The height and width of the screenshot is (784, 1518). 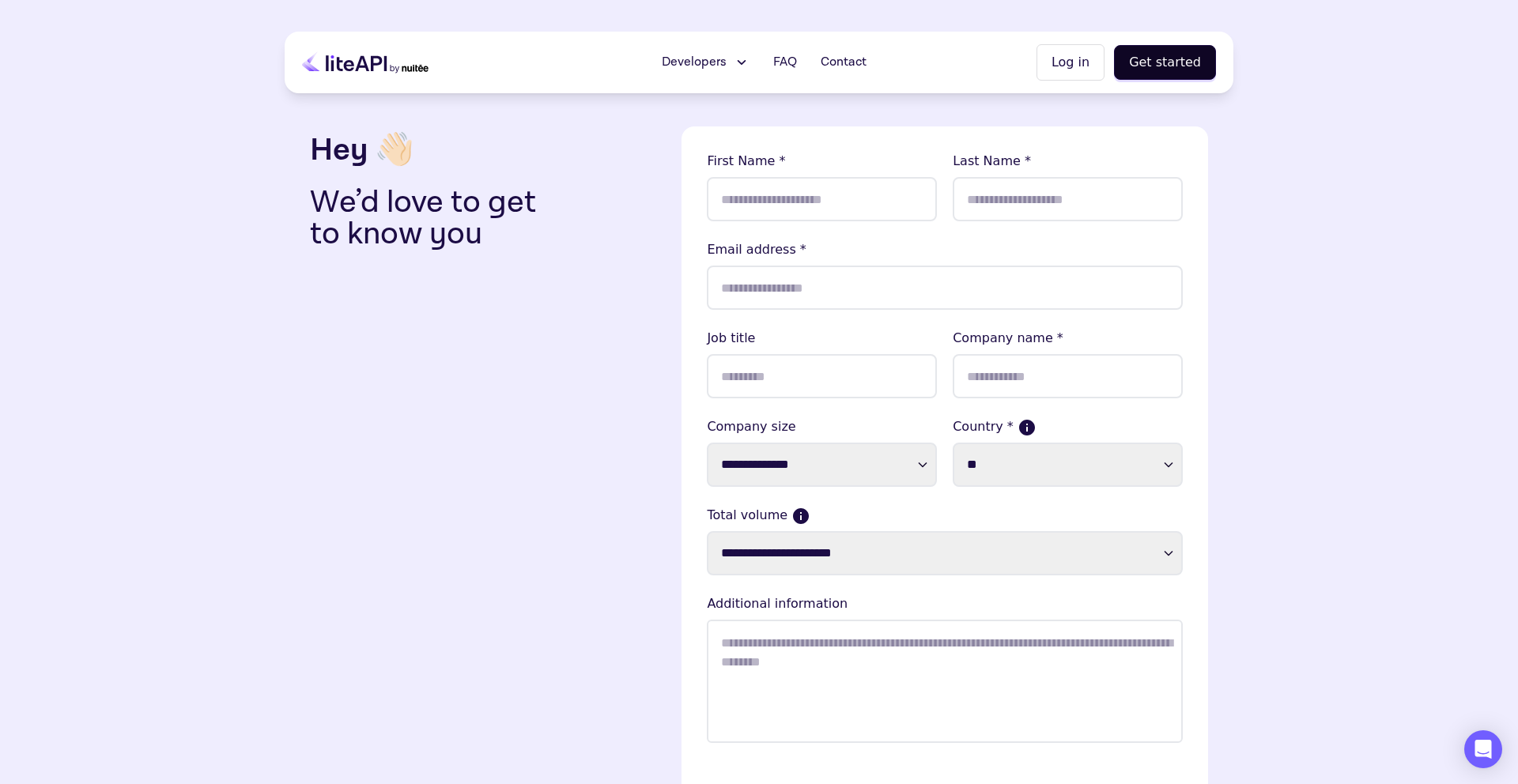 What do you see at coordinates (1070, 63) in the screenshot?
I see `button: Log in` at bounding box center [1070, 63].